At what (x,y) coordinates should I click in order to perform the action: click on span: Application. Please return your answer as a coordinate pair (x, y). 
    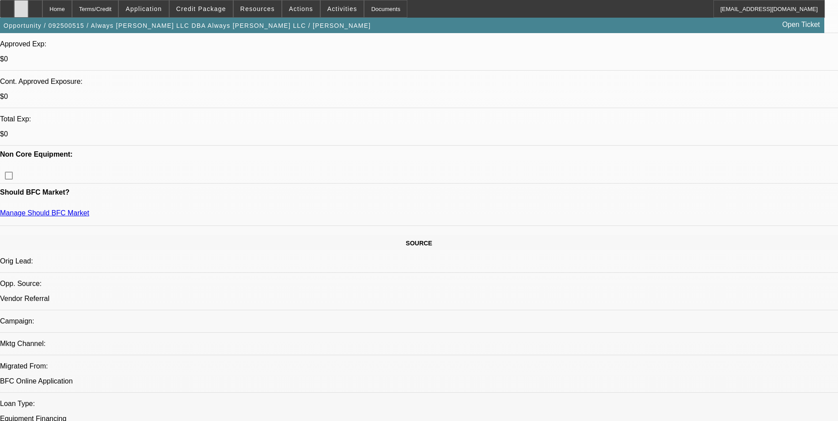
    Looking at the image, I should click on (143, 9).